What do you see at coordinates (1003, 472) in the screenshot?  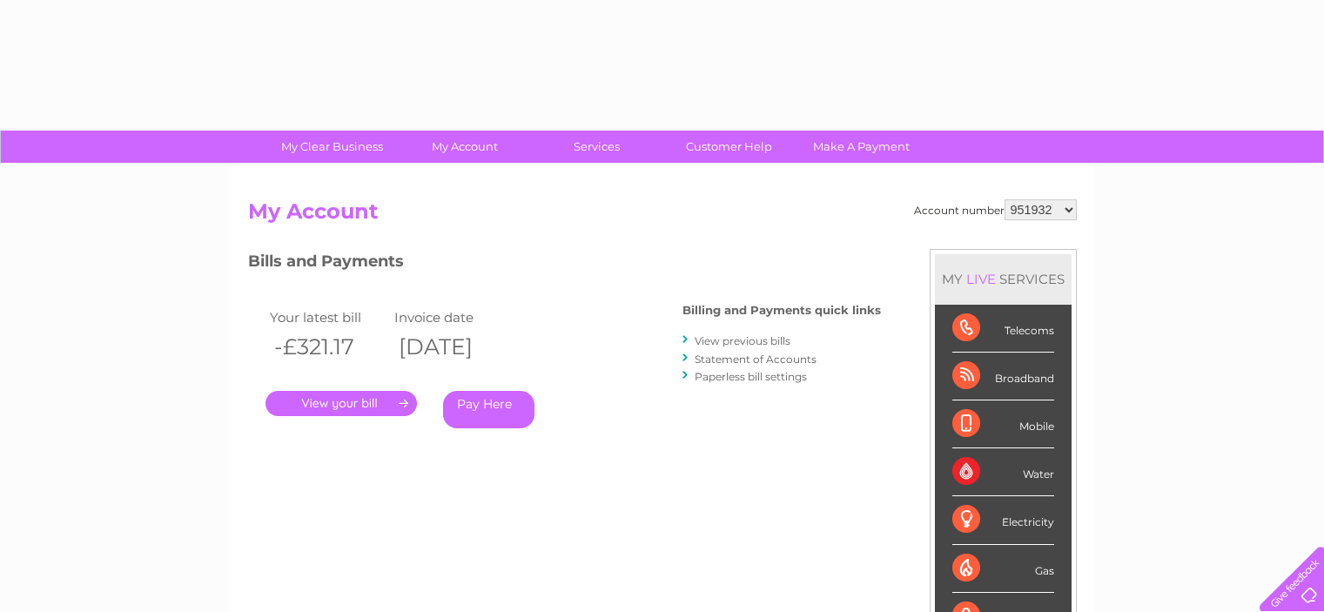 I see `div: Water` at bounding box center [1003, 472].